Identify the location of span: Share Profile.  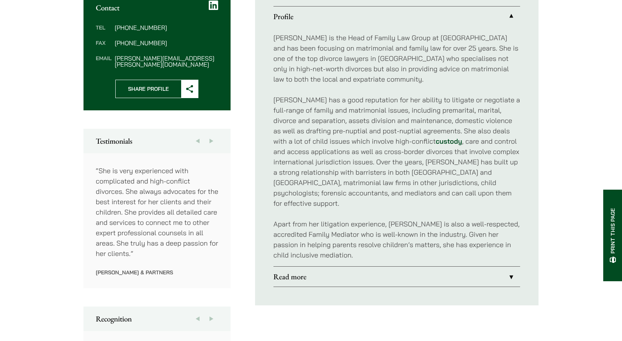
(148, 89).